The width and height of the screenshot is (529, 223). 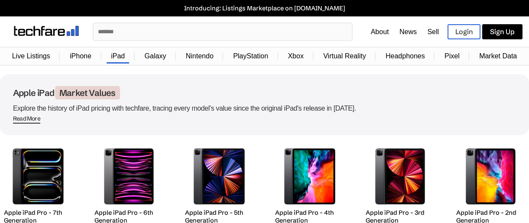 I want to click on a: Sell, so click(x=432, y=32).